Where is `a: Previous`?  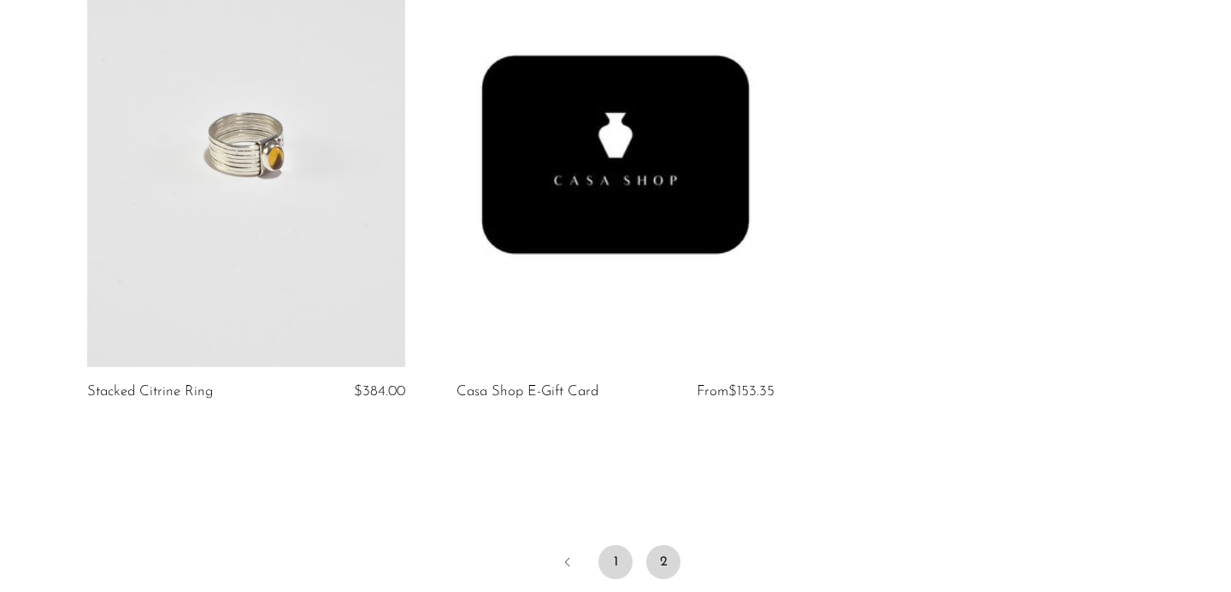 a: Previous is located at coordinates (568, 563).